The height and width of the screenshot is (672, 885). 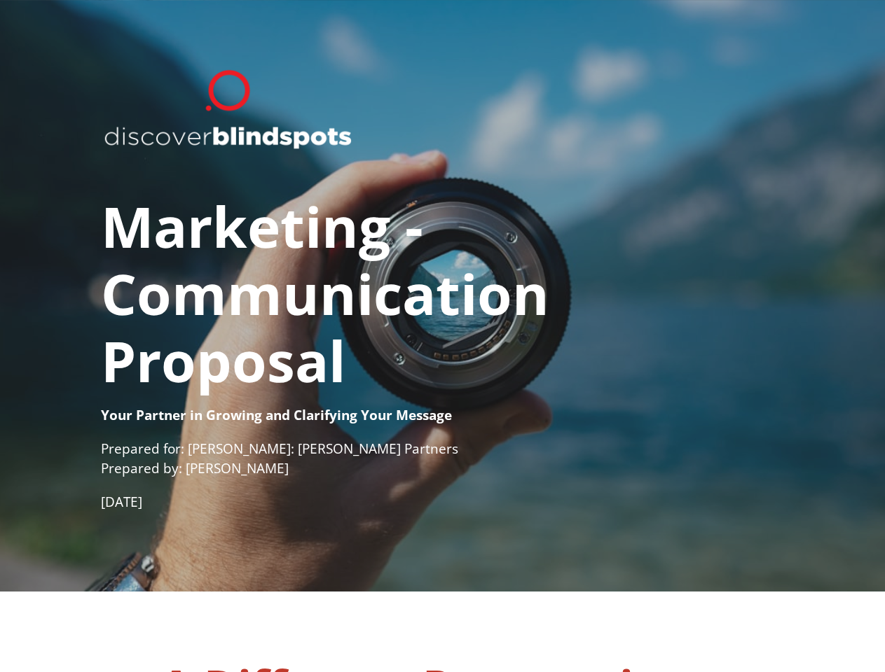 I want to click on img: I85laVxo2ZK_titQb5wRwhae6gw_VtE43I4IwQ.png, so click(x=227, y=111).